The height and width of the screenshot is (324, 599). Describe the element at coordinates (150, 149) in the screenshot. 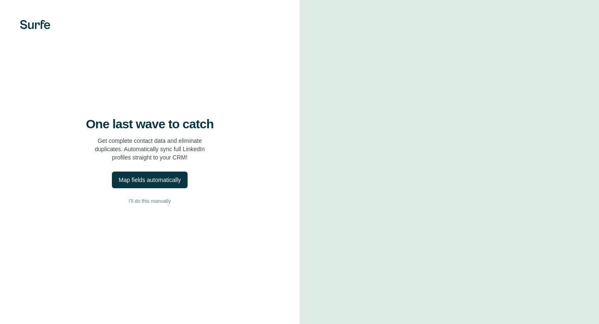

I see `p: Get complete contact data and eliminate duplicates. Automatically sync full LinkedIn profiles str...` at that location.